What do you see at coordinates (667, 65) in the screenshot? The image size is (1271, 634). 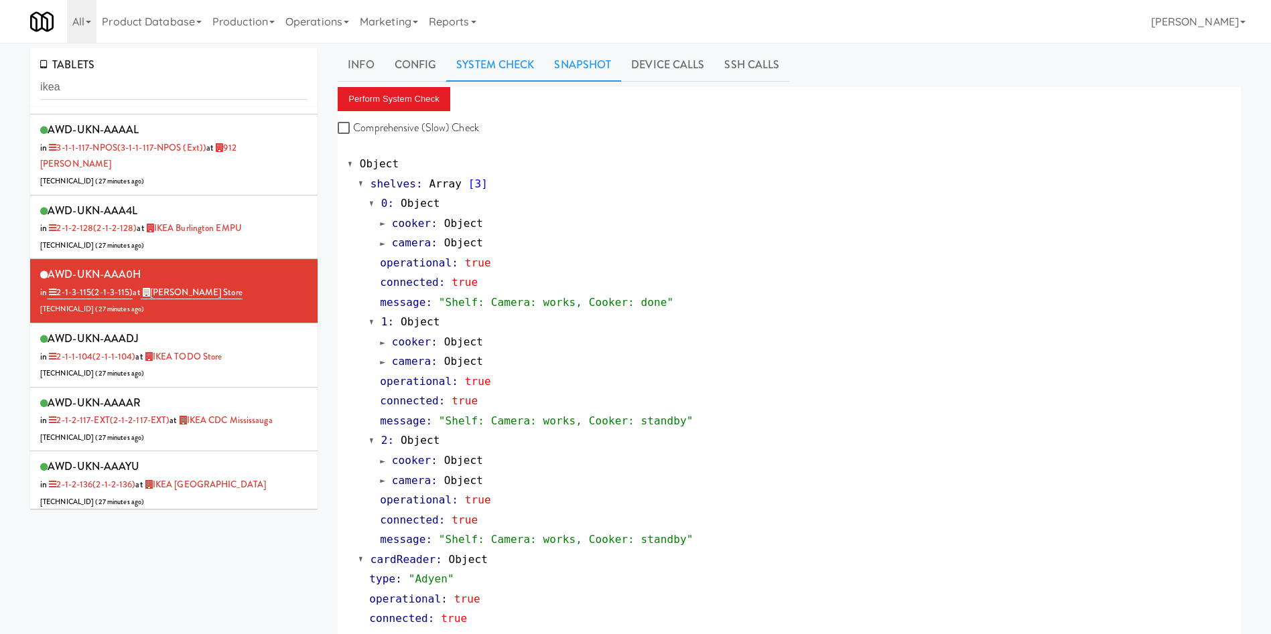 I see `a: Device Calls` at bounding box center [667, 65].